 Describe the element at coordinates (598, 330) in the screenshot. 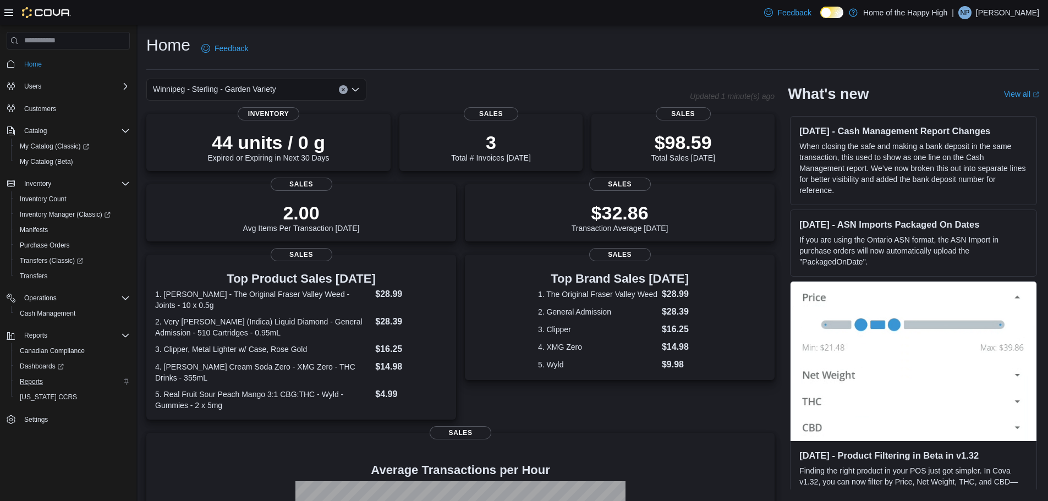

I see `dt: 3. Clipper` at that location.